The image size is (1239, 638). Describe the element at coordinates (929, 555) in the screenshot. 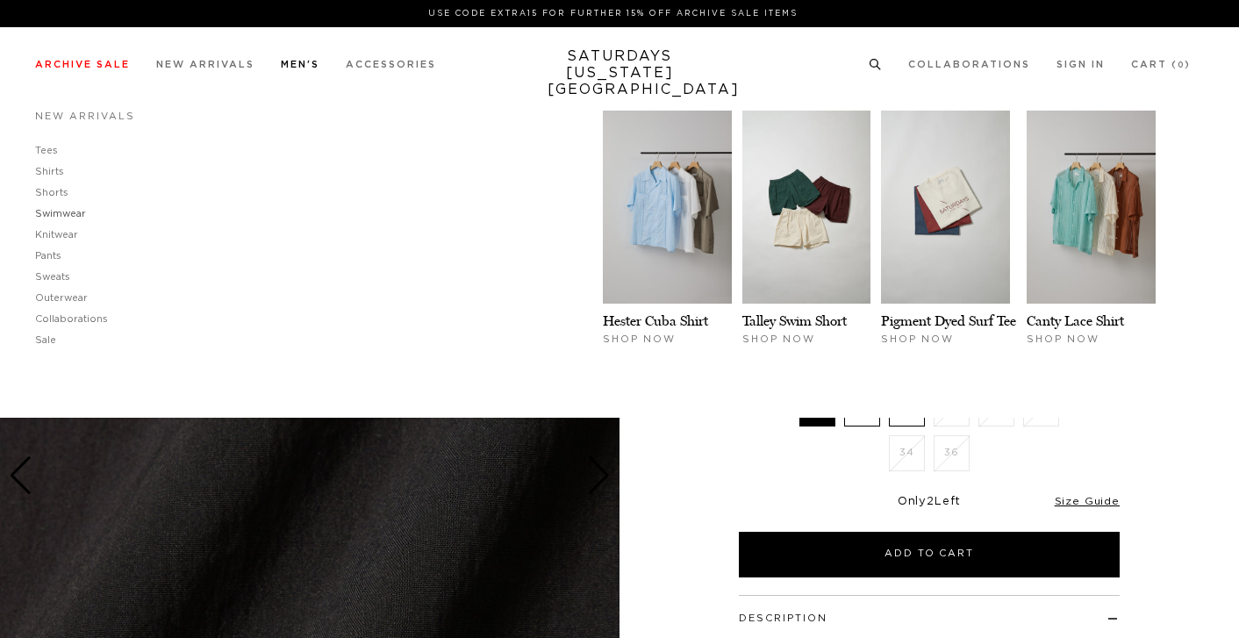

I see `button: Add to Cart` at that location.